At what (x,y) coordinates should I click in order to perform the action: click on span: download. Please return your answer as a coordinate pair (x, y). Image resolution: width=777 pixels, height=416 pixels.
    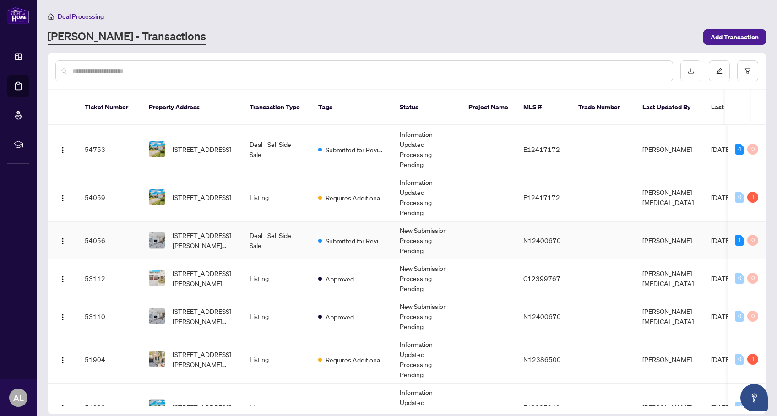
    Looking at the image, I should click on (691, 71).